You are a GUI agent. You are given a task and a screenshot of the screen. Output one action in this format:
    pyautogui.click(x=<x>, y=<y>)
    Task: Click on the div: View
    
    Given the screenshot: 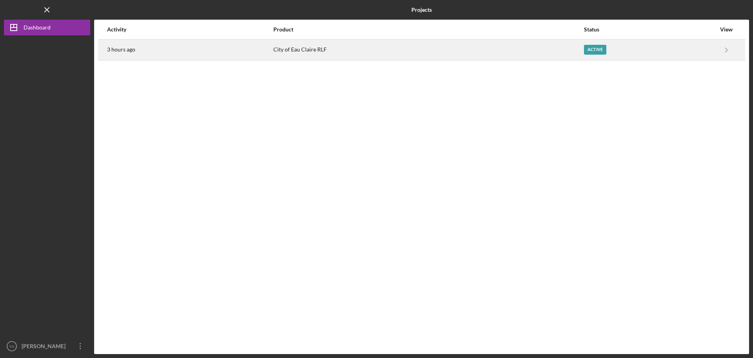 What is the action you would take?
    pyautogui.click(x=727, y=29)
    